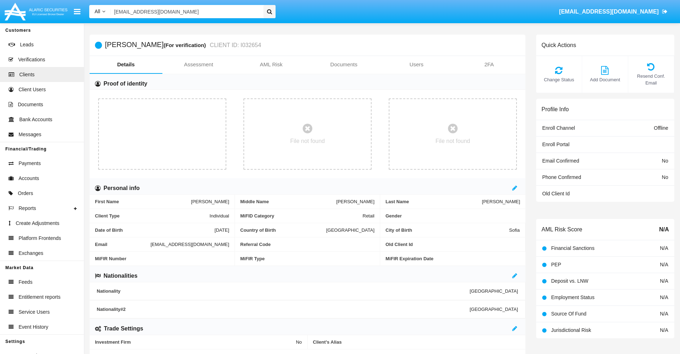 The image size is (680, 354). What do you see at coordinates (556, 145) in the screenshot?
I see `span: Enroll Portal` at bounding box center [556, 145].